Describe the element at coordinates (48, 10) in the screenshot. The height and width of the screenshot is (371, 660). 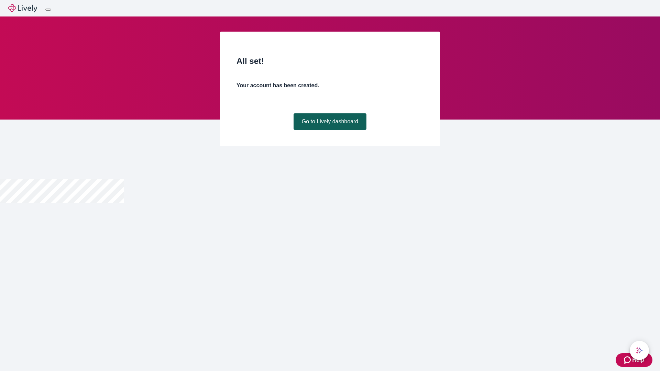
I see `button: Log out` at that location.